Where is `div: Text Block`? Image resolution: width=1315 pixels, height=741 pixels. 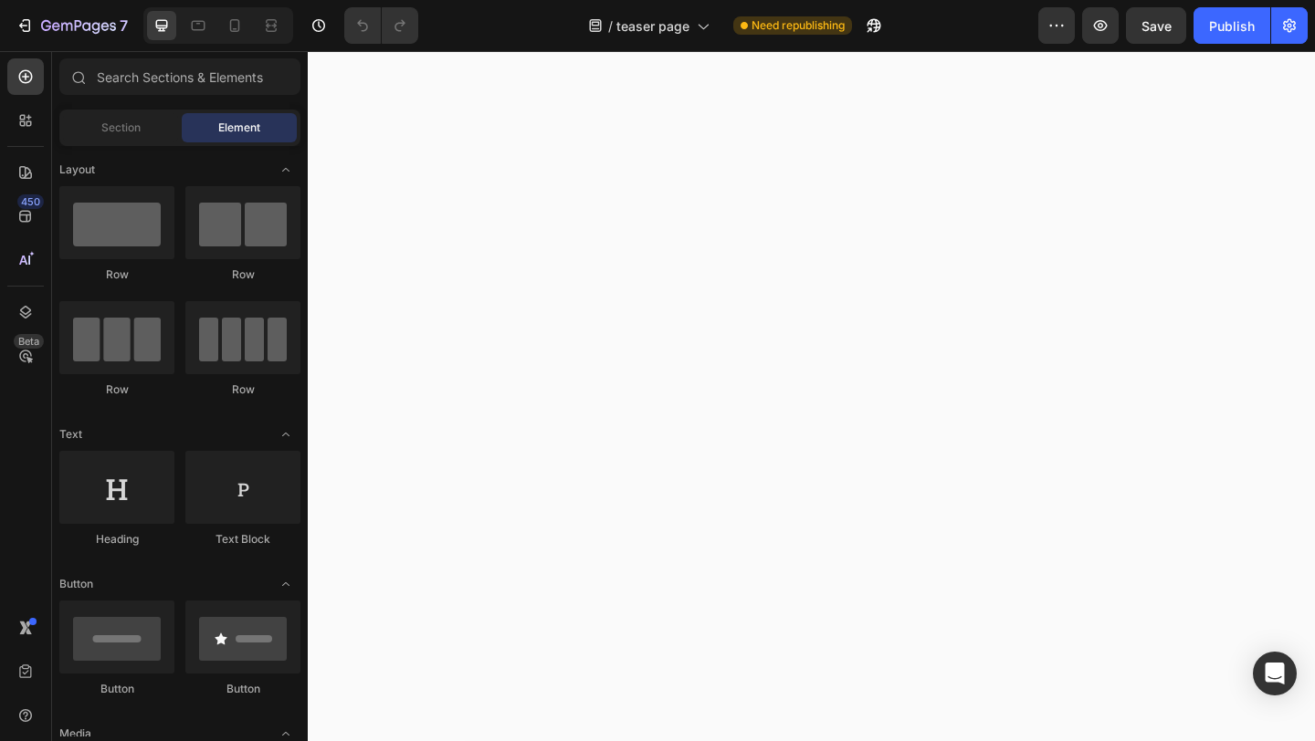
div: Text Block is located at coordinates (243, 540).